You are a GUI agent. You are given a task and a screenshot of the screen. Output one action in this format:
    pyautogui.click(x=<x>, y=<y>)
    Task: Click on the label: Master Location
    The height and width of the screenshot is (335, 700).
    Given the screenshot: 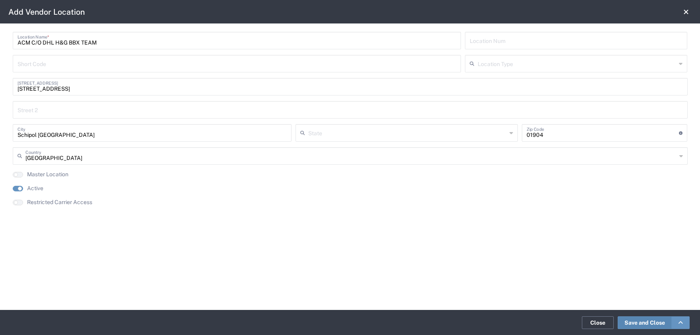 What is the action you would take?
    pyautogui.click(x=48, y=174)
    